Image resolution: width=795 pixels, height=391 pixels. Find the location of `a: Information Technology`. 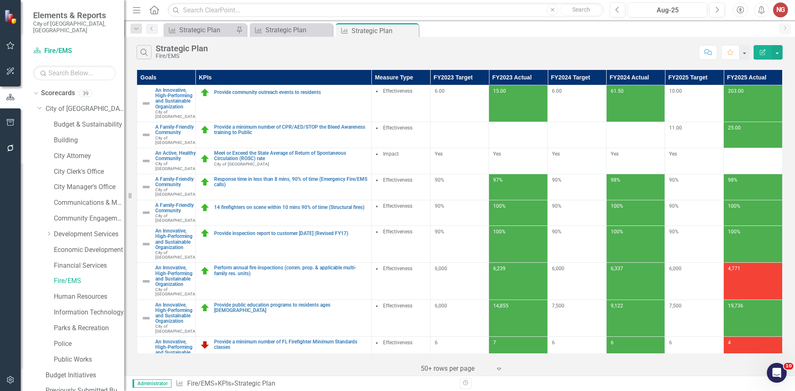

a: Information Technology is located at coordinates (89, 312).